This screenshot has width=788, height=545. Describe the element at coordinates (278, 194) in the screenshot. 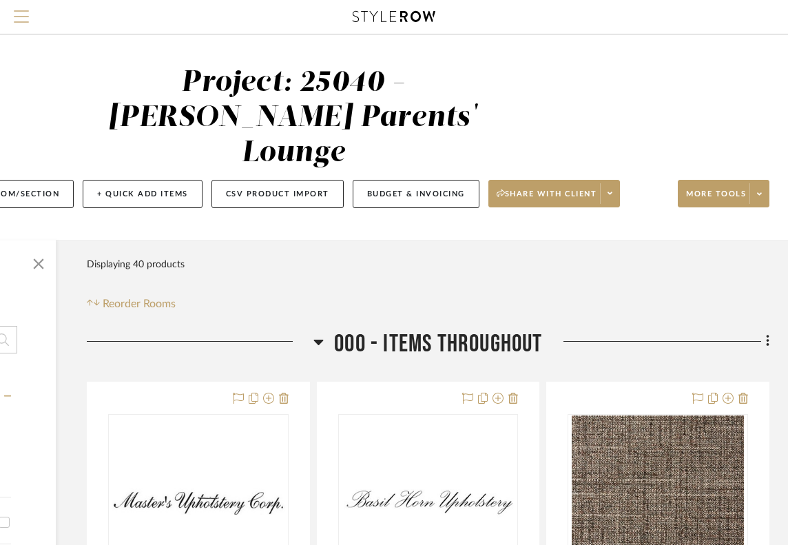

I see `button: CSV Product Import` at that location.